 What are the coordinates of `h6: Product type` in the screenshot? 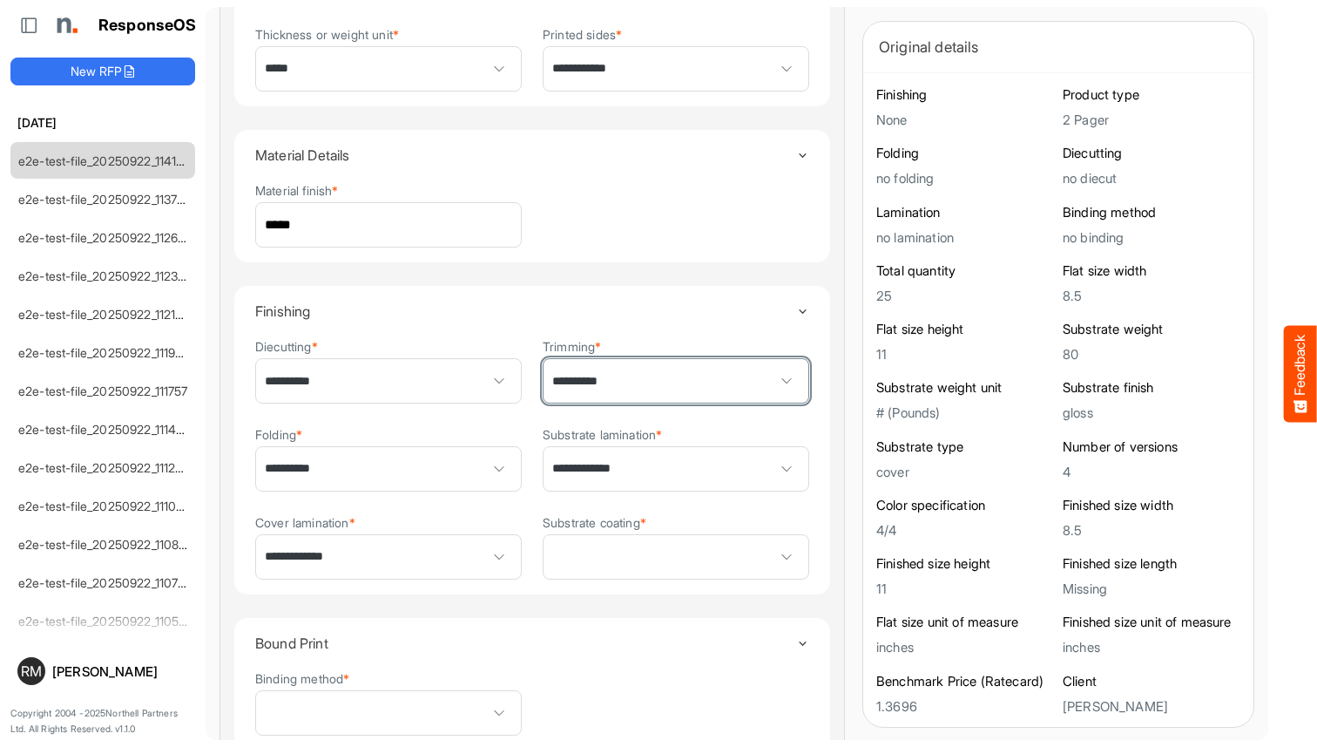 It's located at (1152, 95).